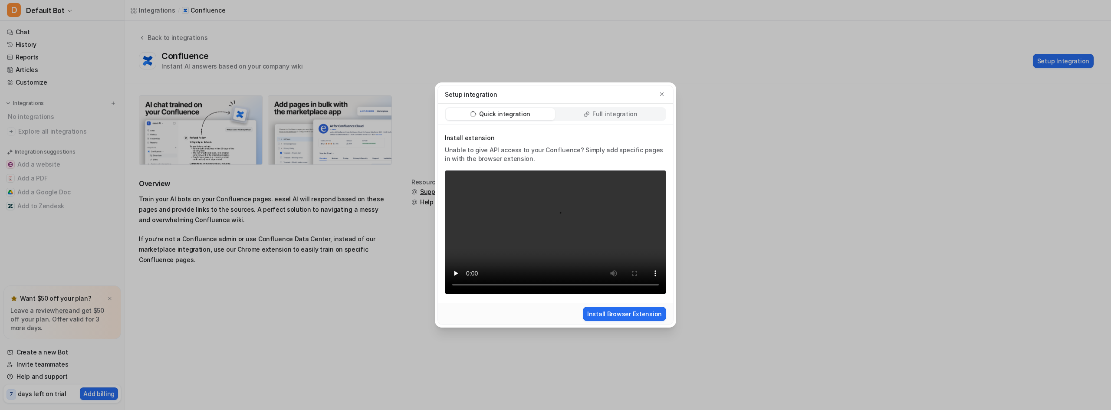  Describe the element at coordinates (555, 138) in the screenshot. I see `p: Install extension` at that location.